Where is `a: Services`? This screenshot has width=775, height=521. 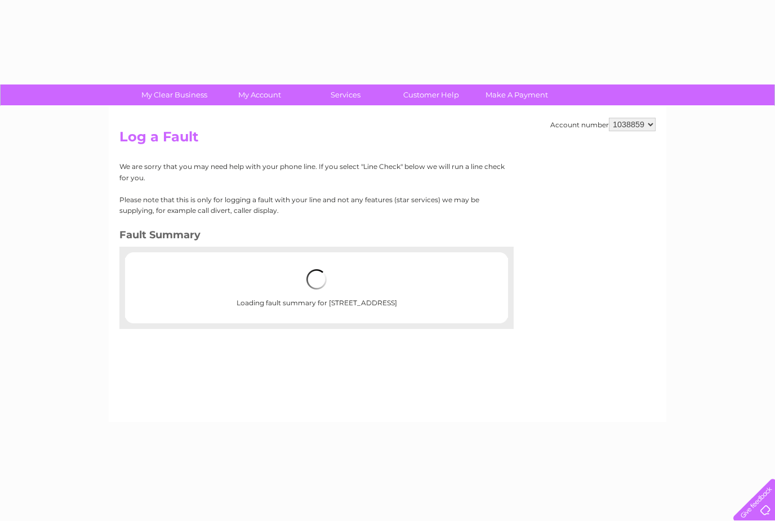
a: Services is located at coordinates (345, 95).